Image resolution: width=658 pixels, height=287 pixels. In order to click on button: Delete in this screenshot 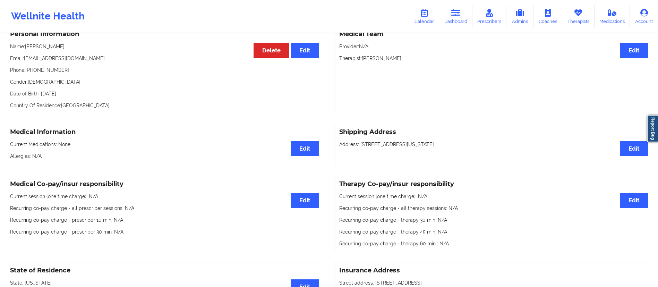, I will do `click(271, 50)`.